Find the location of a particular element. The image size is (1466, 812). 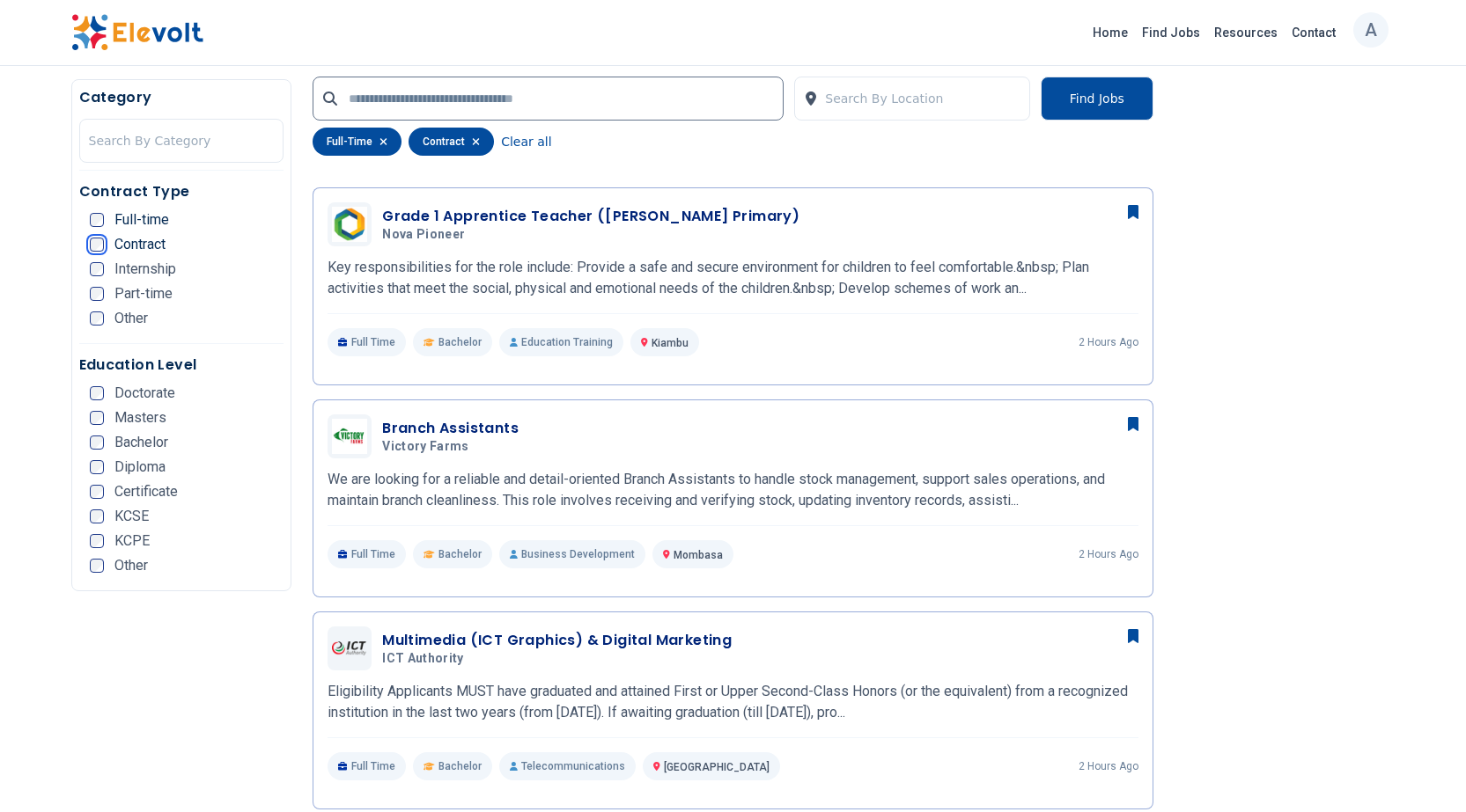

span: Full-time is located at coordinates (141, 220).